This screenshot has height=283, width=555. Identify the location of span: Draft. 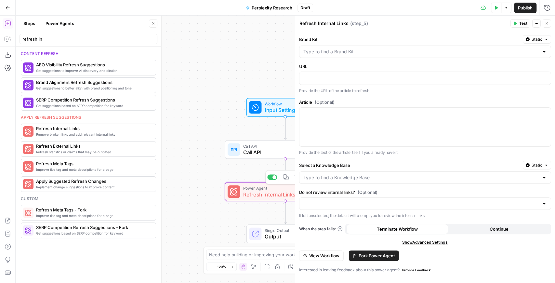
(305, 8).